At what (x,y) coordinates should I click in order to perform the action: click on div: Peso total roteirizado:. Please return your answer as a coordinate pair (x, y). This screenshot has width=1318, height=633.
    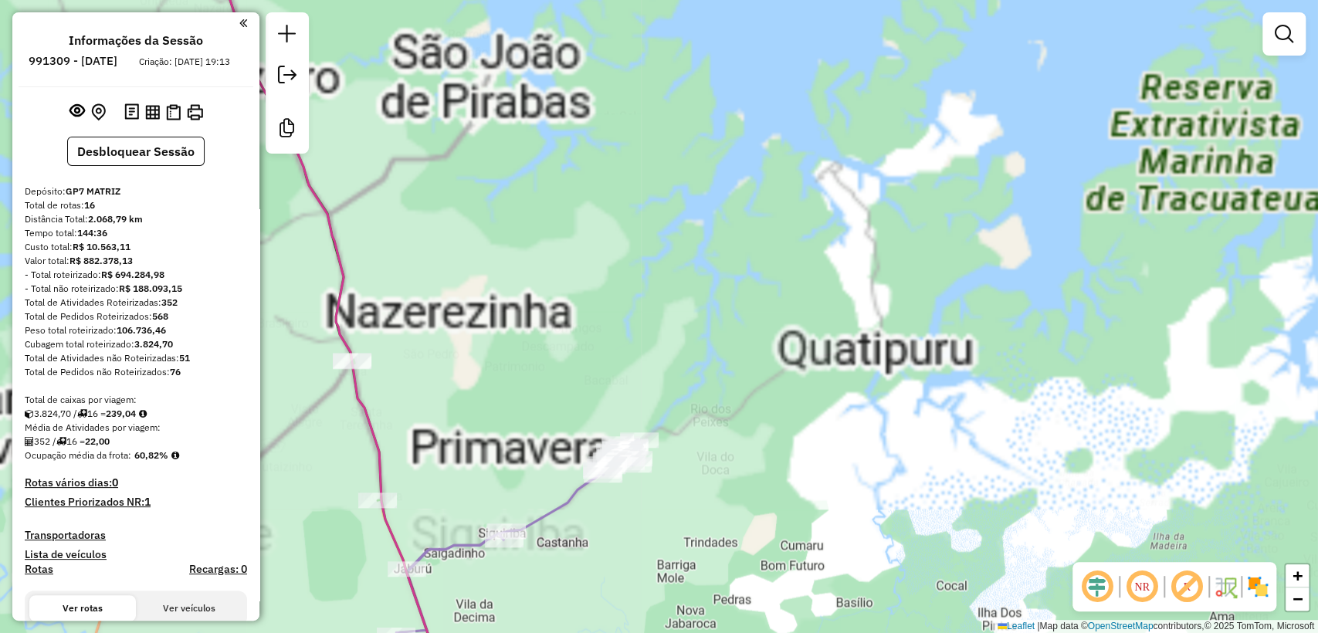
    Looking at the image, I should click on (136, 331).